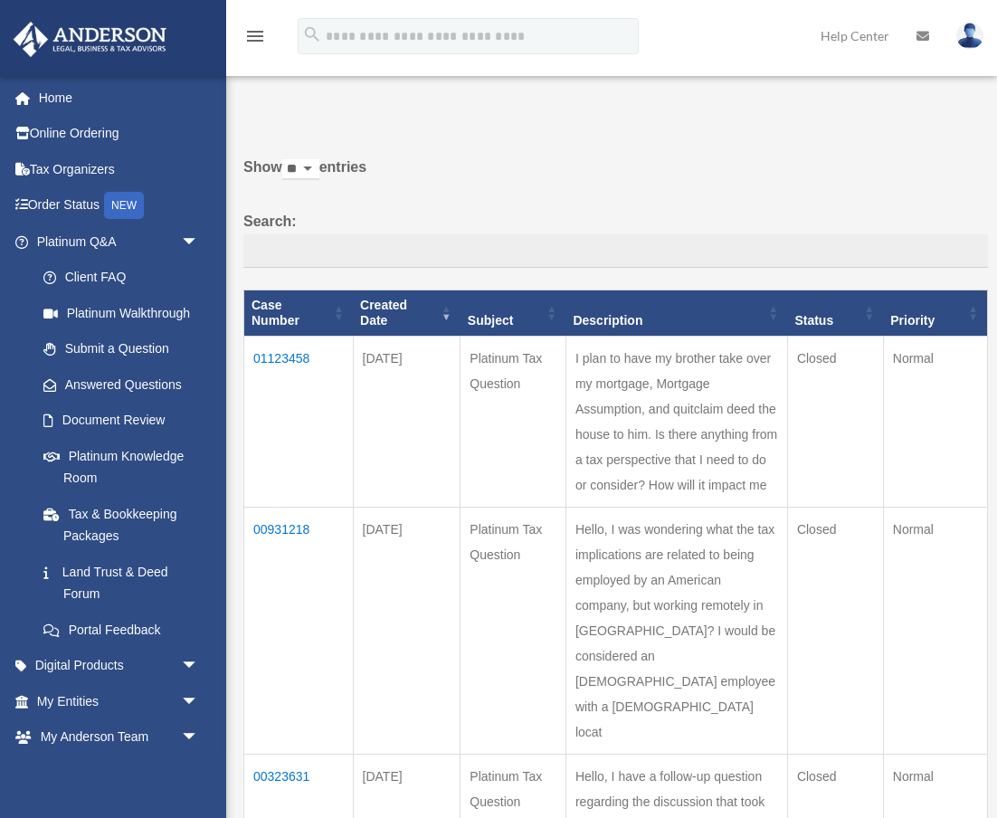  I want to click on i: search, so click(312, 34).